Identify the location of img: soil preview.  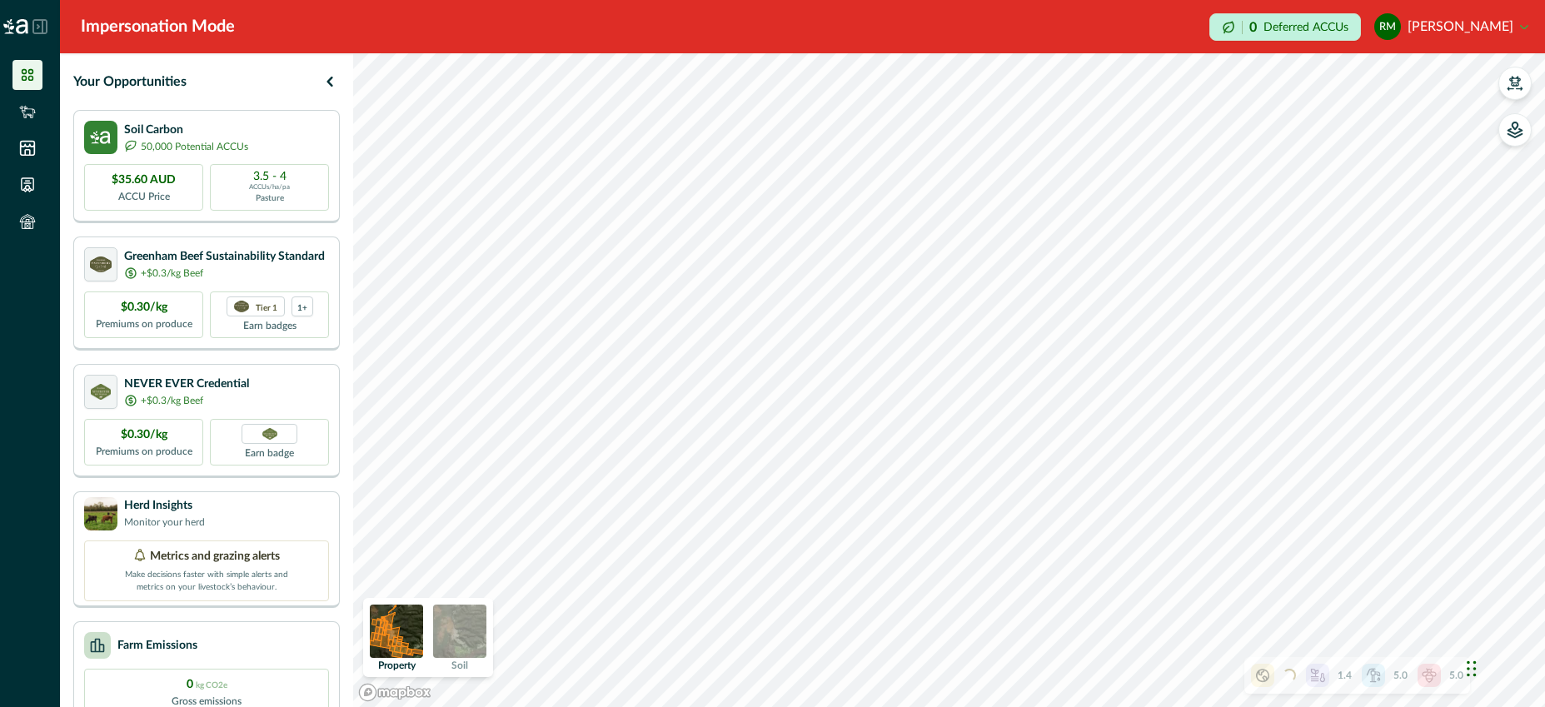
(460, 631).